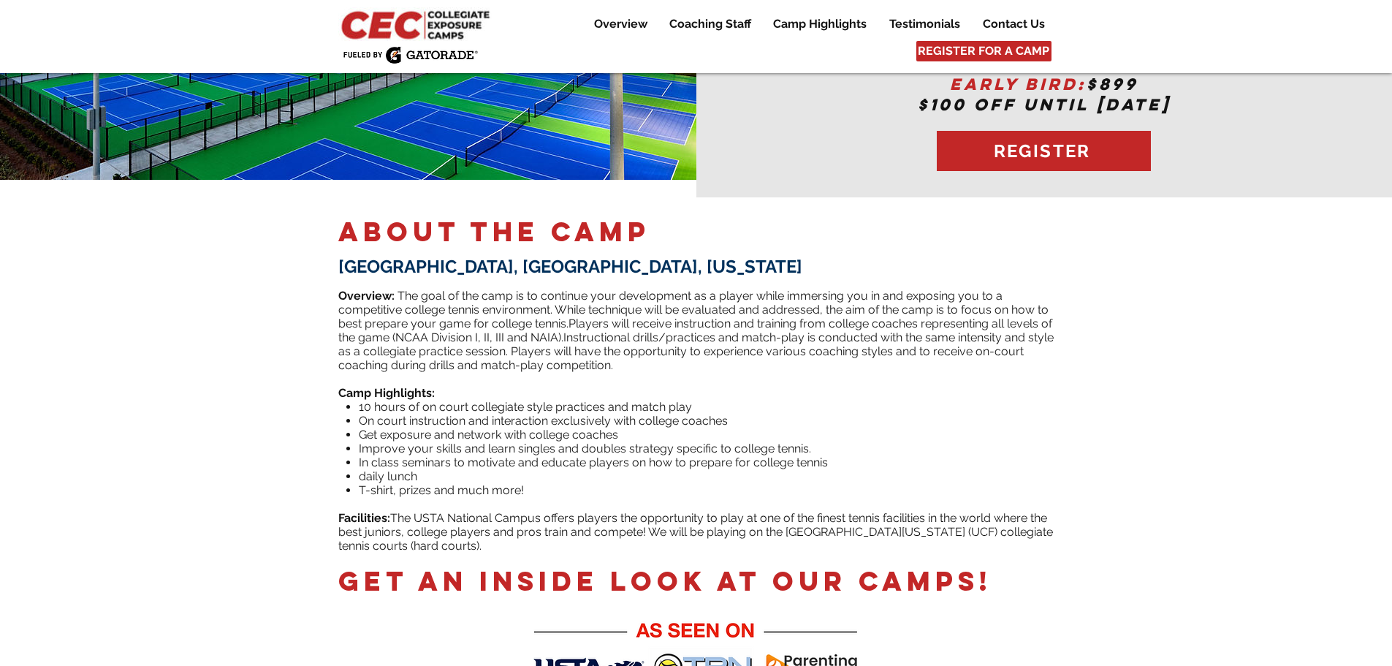 This screenshot has width=1392, height=666. I want to click on nav: Site, so click(813, 24).